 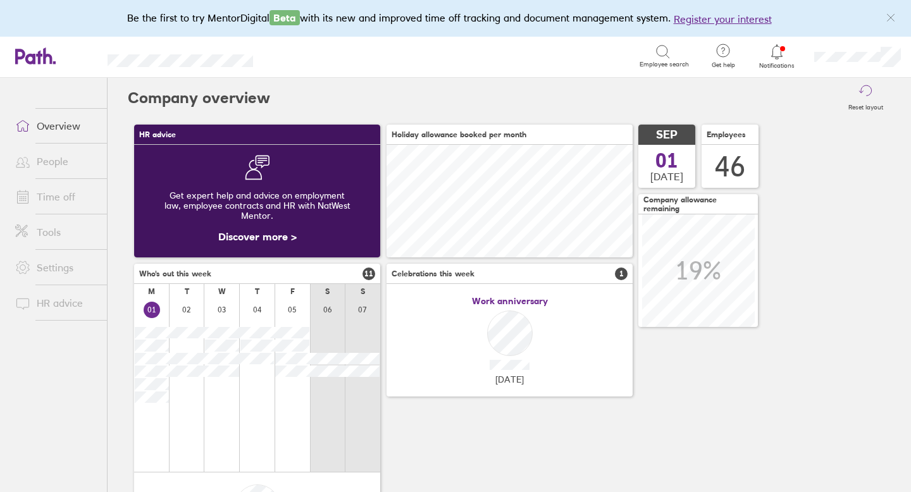 What do you see at coordinates (433, 274) in the screenshot?
I see `span: Celebrations this week` at bounding box center [433, 274].